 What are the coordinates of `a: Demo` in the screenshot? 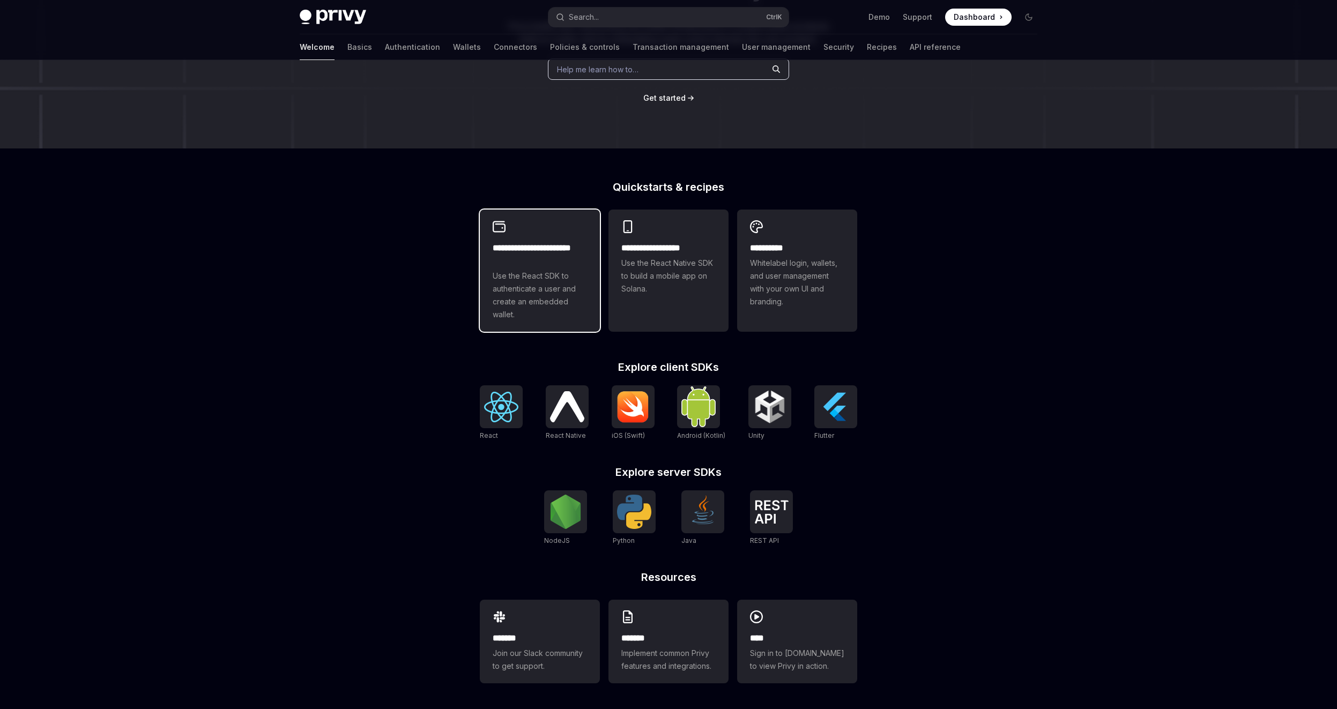 It's located at (879, 17).